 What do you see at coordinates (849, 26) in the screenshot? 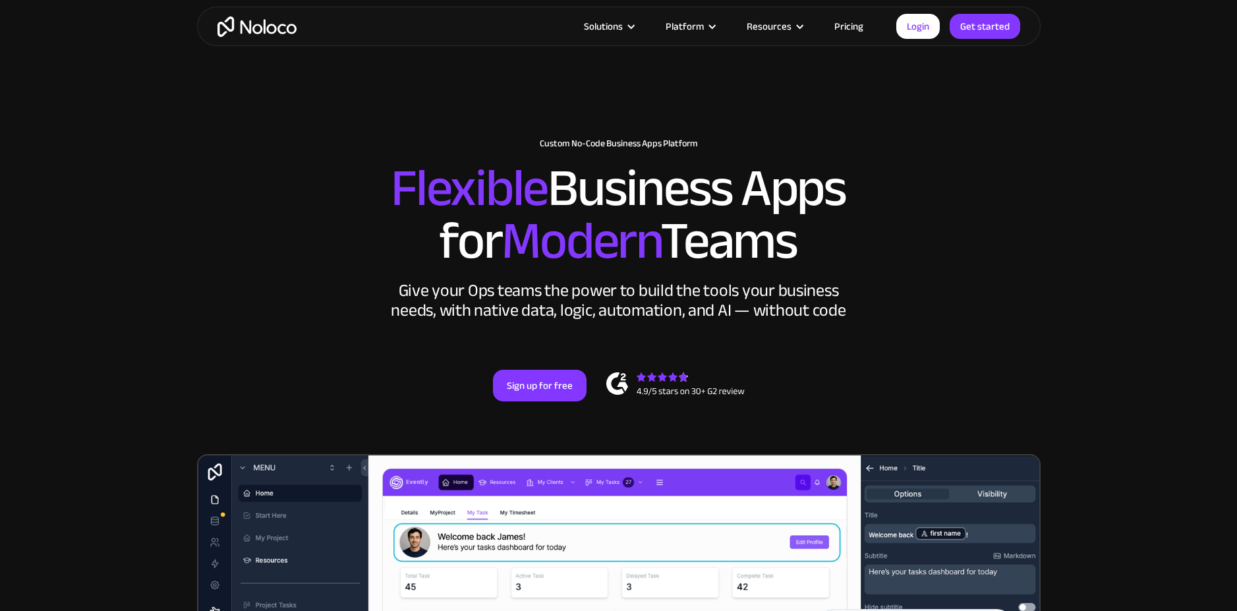
I see `a: Pricing` at bounding box center [849, 26].